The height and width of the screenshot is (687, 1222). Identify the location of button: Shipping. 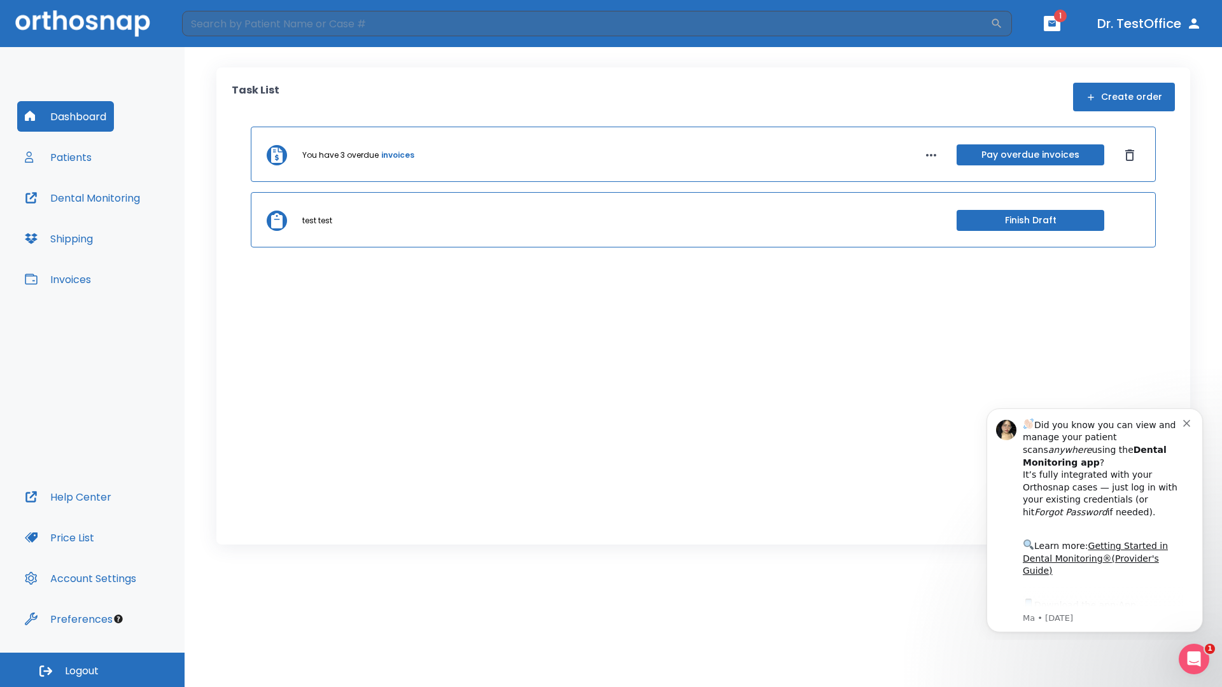
(59, 239).